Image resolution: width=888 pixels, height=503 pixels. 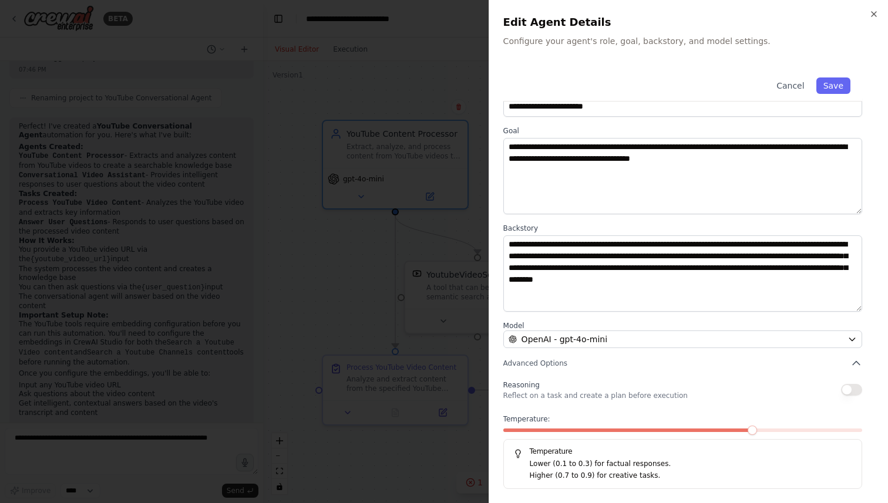 What do you see at coordinates (682, 339) in the screenshot?
I see `button: OpenAI - gpt-4o-mini` at bounding box center [682, 339].